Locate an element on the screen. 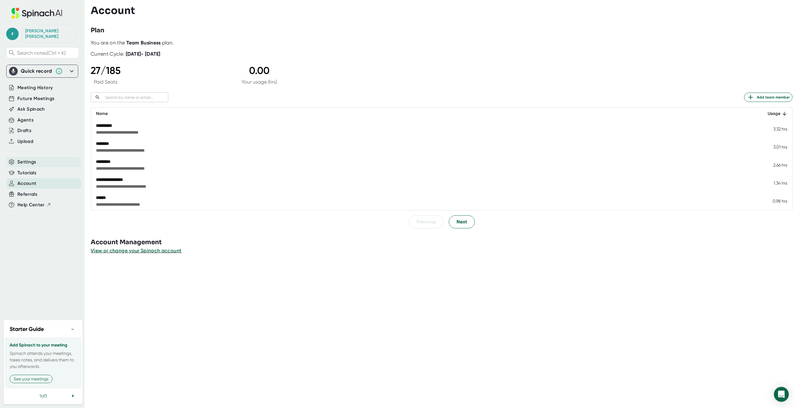  div: Agents is located at coordinates (25, 120).